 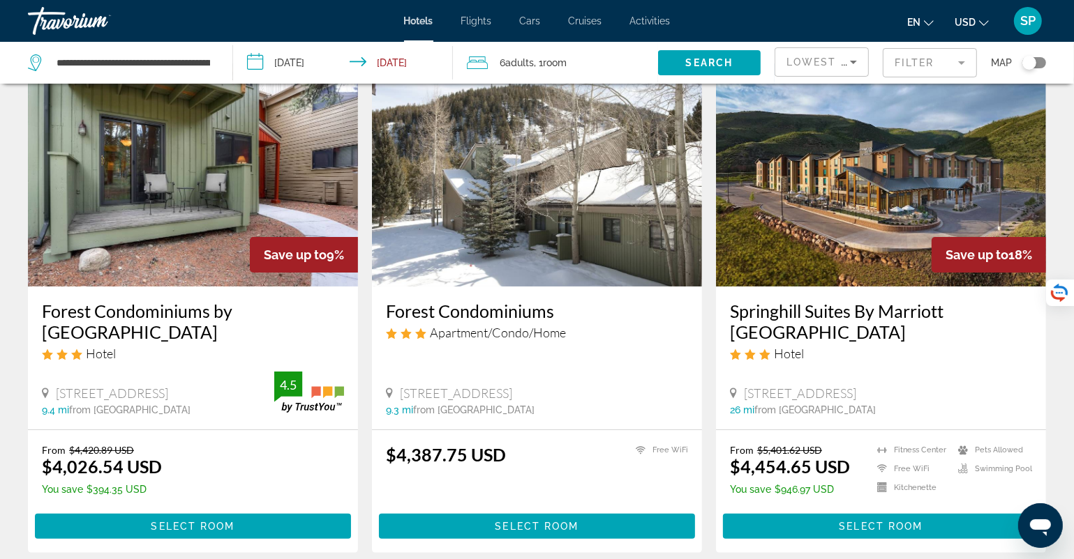 What do you see at coordinates (790, 467) in the screenshot?
I see `ins: $4,454.65 USD` at bounding box center [790, 467].